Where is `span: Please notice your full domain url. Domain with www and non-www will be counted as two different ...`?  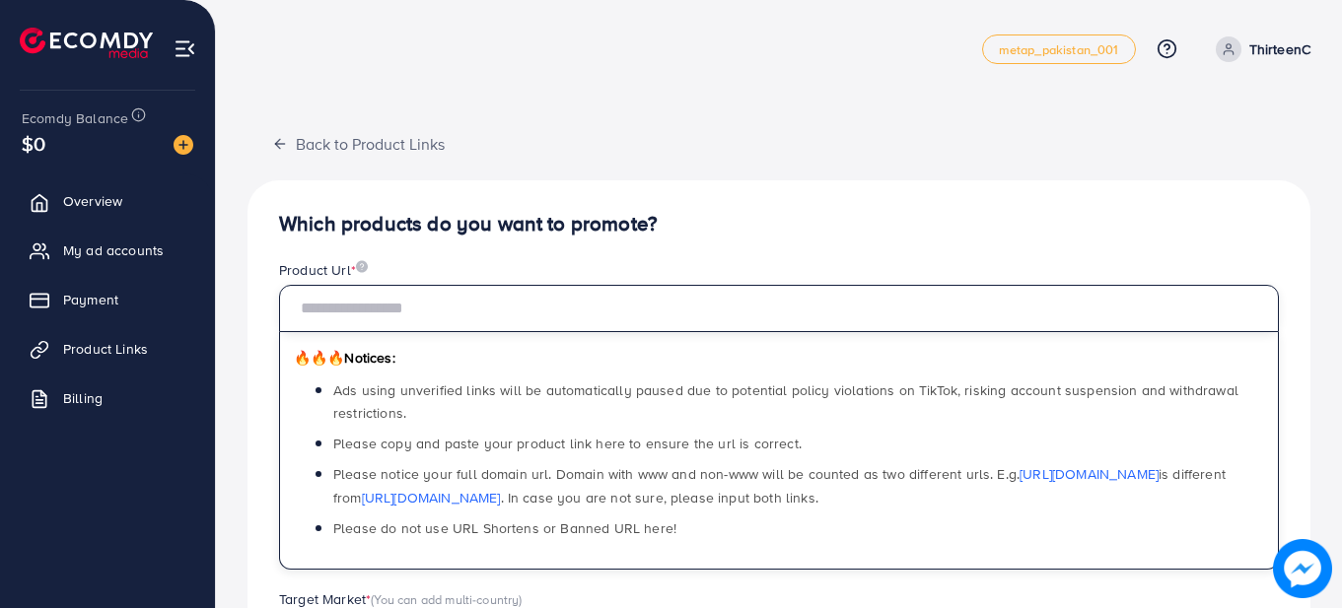
span: Please notice your full domain url. Domain with www and non-www will be counted as two different ... is located at coordinates (779, 485).